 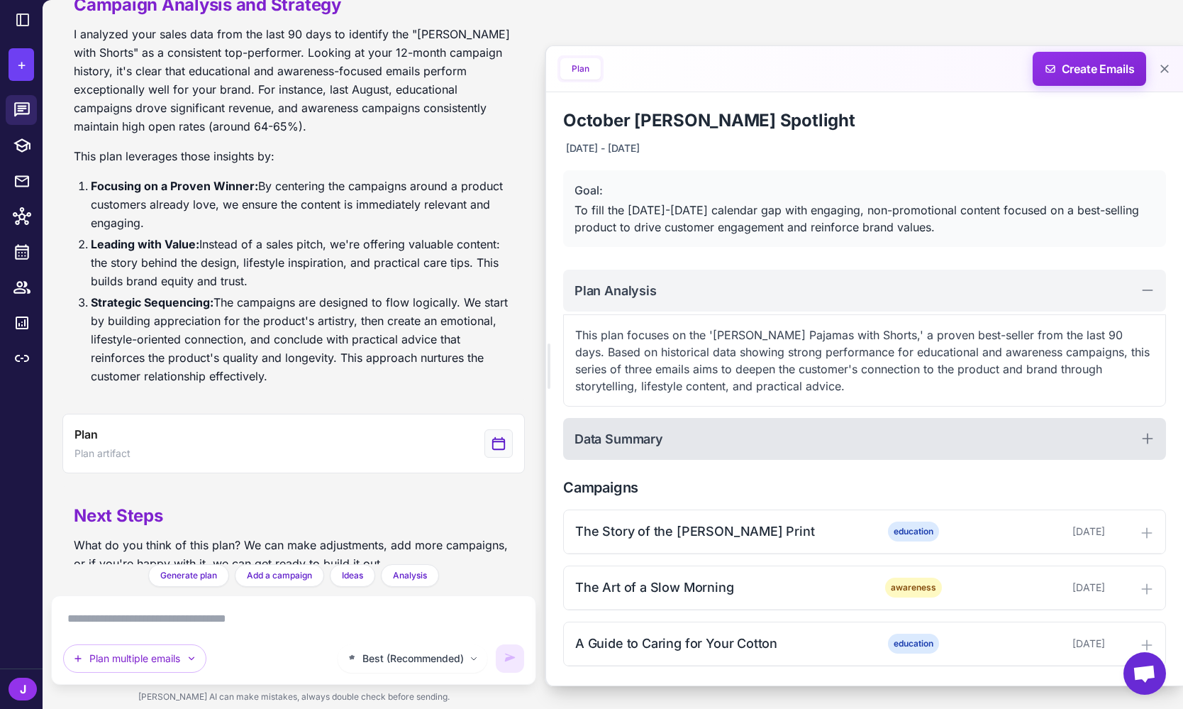 I want to click on div: The Art of a Slow Morning, so click(x=718, y=587).